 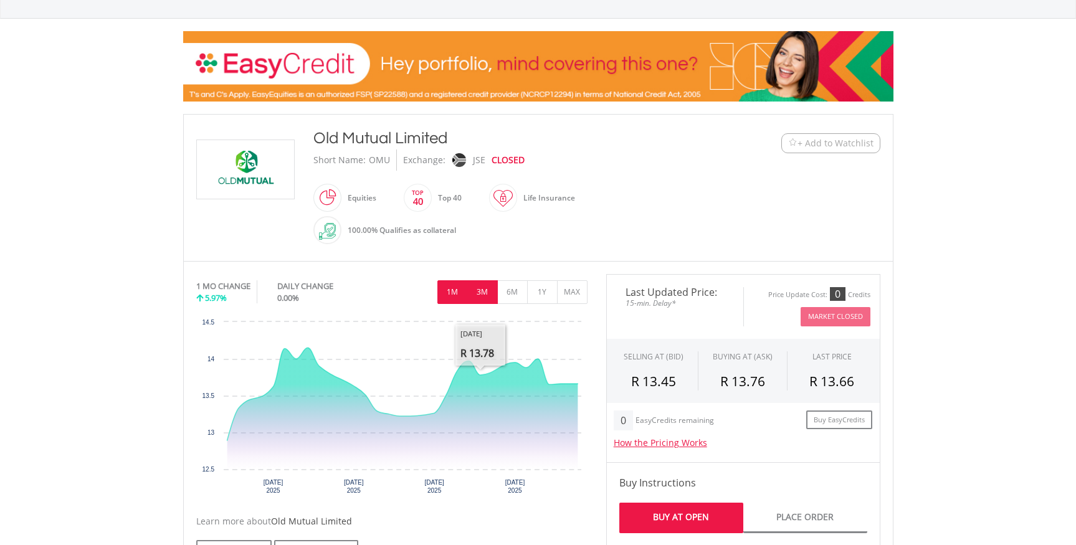 I want to click on div: Credits, so click(x=859, y=295).